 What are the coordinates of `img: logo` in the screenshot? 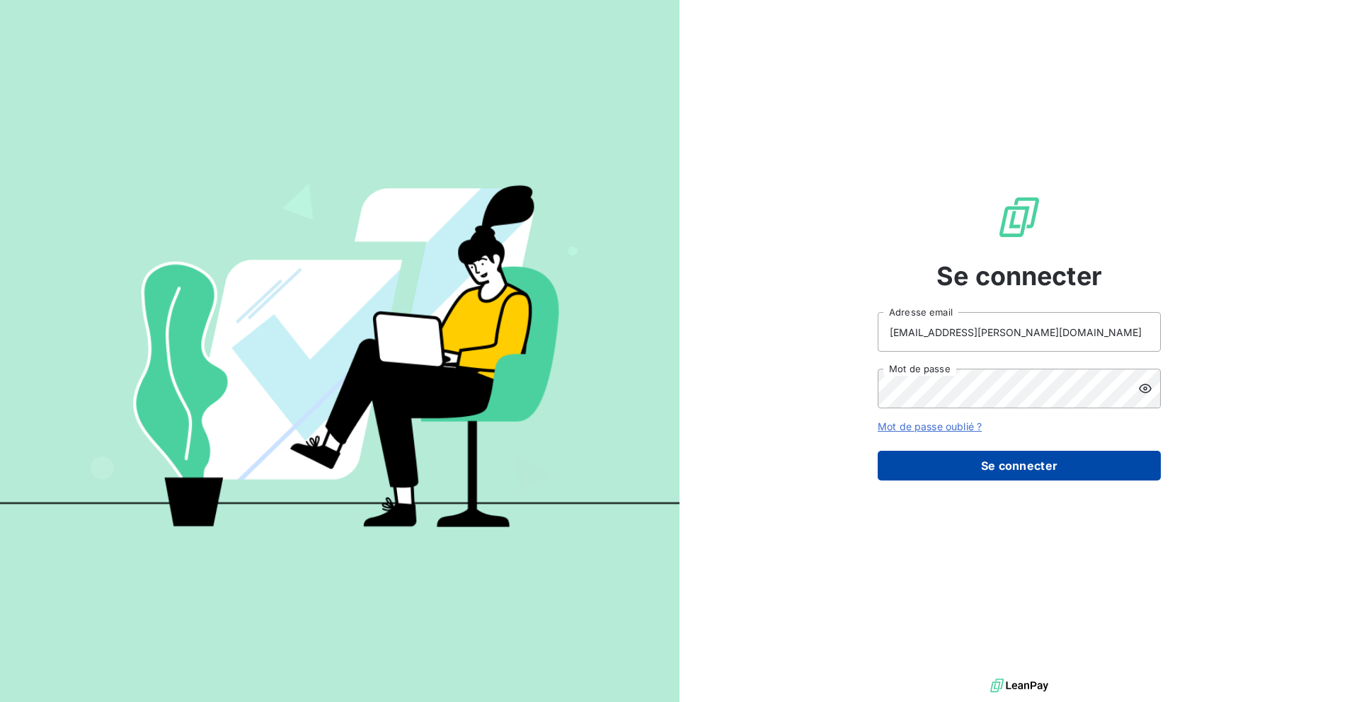 It's located at (1019, 686).